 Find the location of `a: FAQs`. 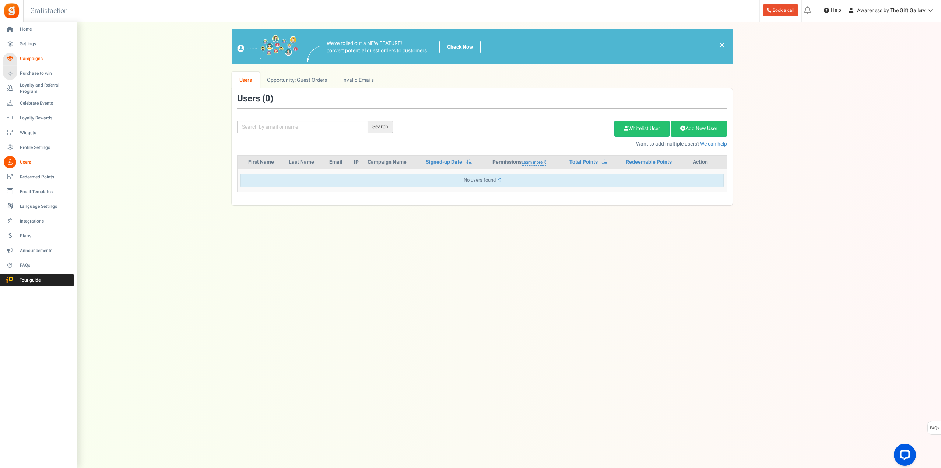

a: FAQs is located at coordinates (38, 265).